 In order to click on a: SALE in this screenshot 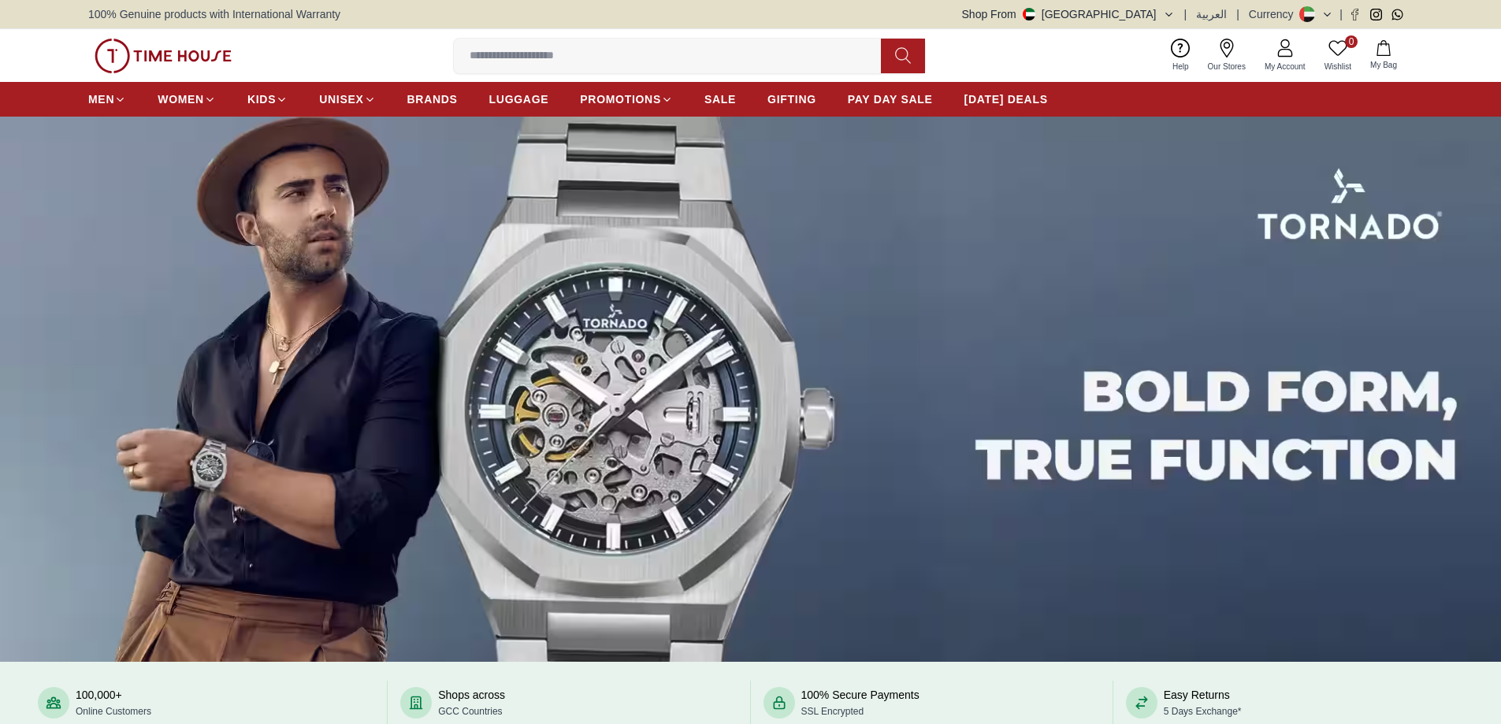, I will do `click(720, 99)`.